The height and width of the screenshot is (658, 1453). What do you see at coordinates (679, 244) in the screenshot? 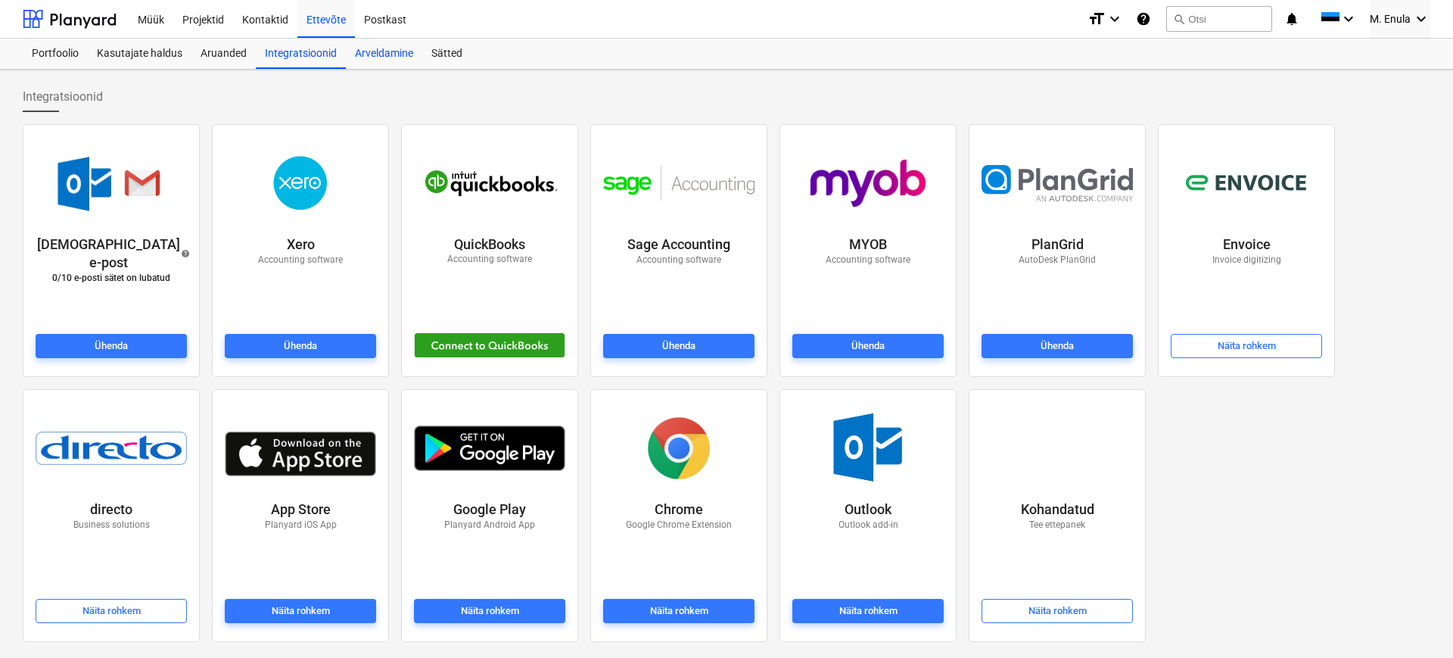
I see `p: Sage Accounting` at bounding box center [679, 244].